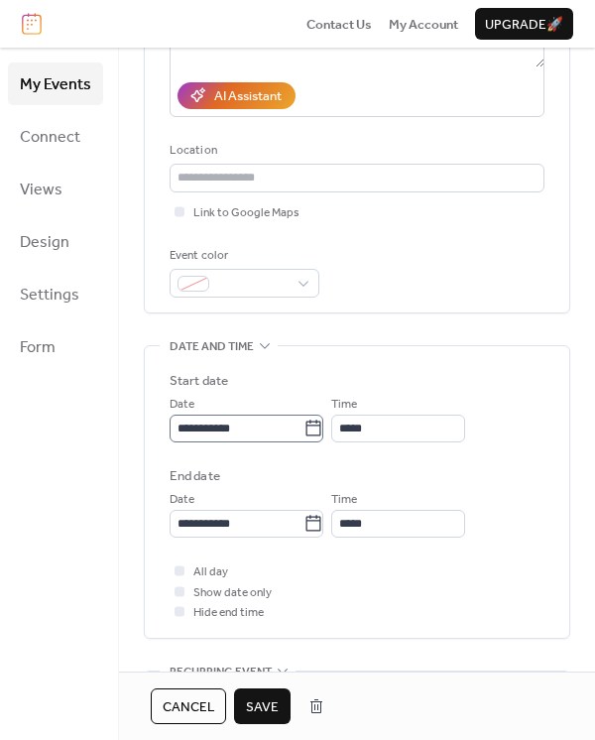 This screenshot has width=595, height=740. I want to click on span: Hide end time, so click(228, 613).